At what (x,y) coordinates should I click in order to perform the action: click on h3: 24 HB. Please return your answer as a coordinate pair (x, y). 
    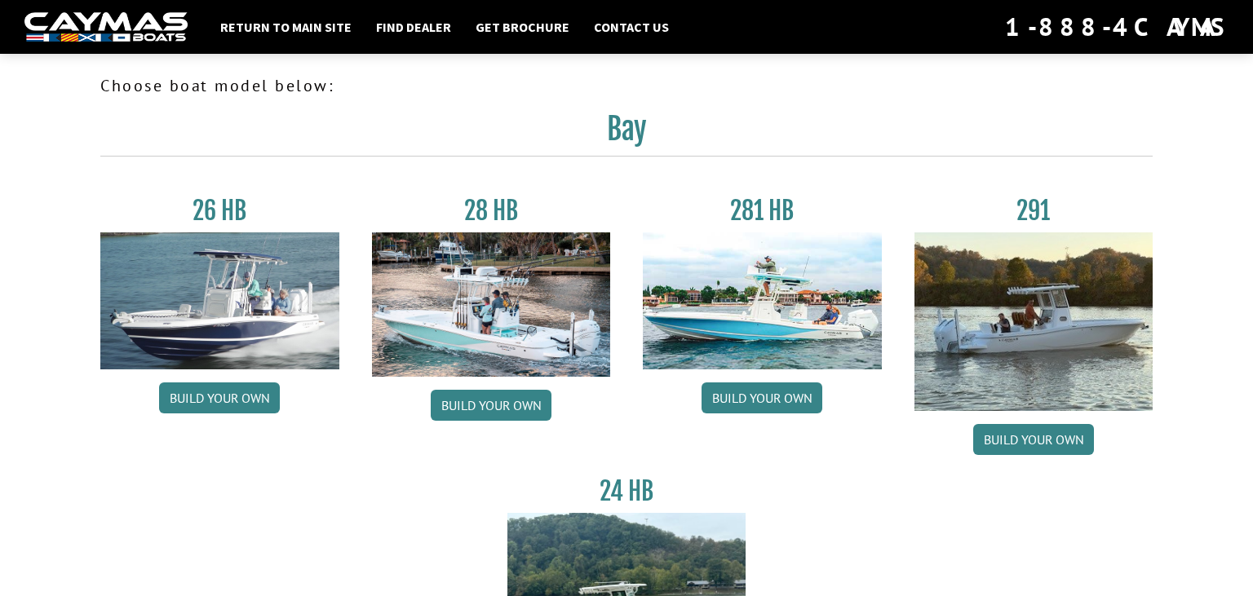
    Looking at the image, I should click on (626, 491).